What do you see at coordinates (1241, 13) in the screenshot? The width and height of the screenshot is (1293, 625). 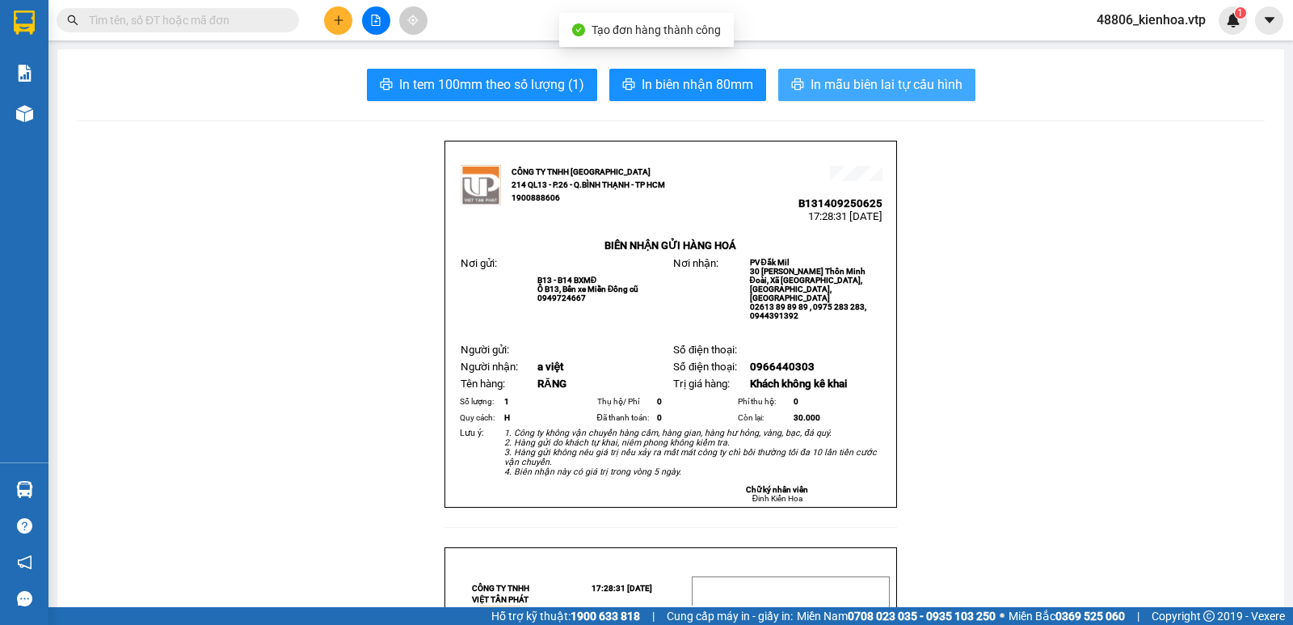 I see `sup: 1` at bounding box center [1241, 13].